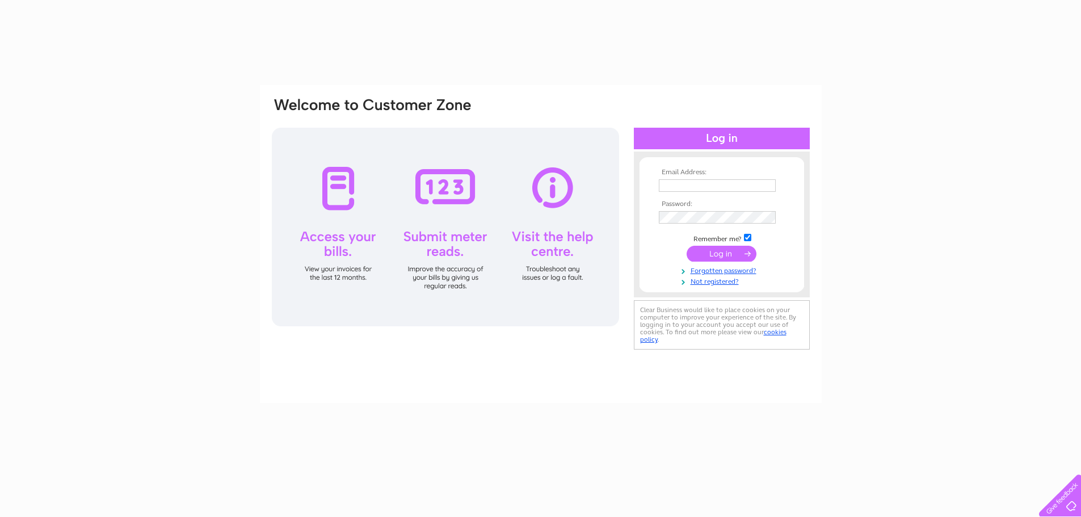  I want to click on th: Email Address:, so click(721, 172).